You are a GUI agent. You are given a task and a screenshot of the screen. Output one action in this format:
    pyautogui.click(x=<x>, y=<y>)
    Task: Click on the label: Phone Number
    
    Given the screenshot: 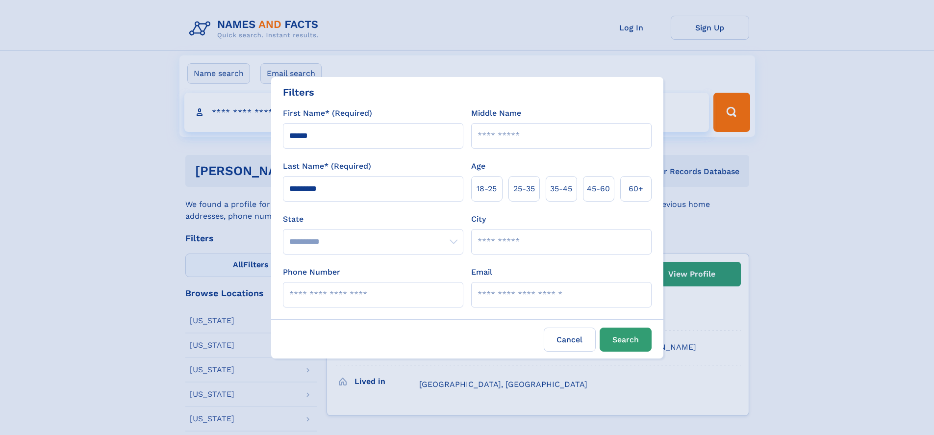 What is the action you would take?
    pyautogui.click(x=311, y=272)
    